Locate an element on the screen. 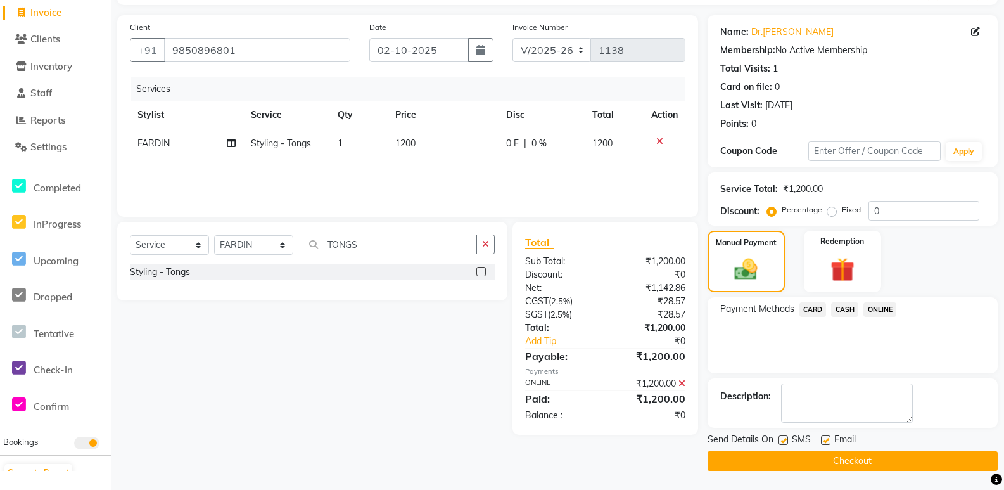  span: 0 F is located at coordinates (512, 143).